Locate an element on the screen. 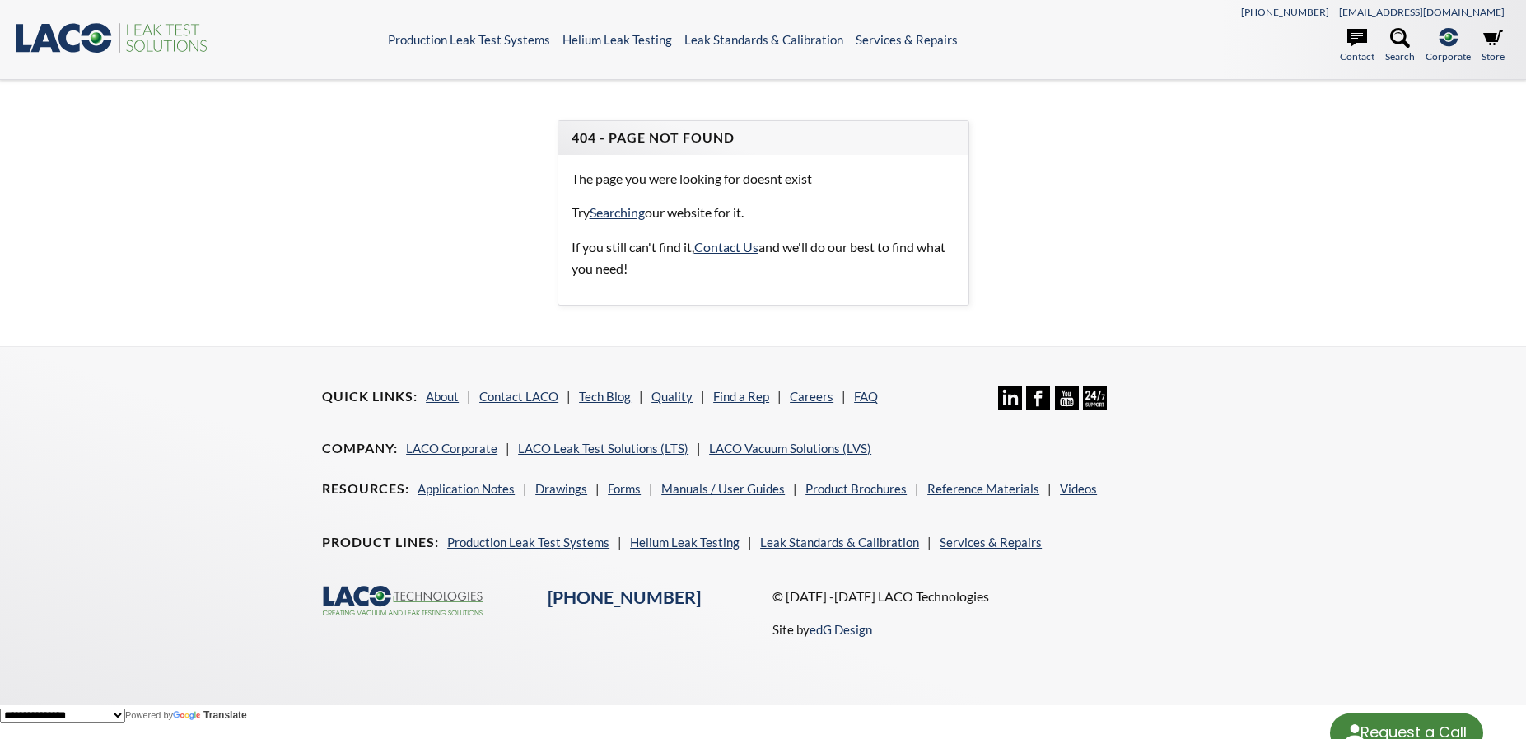 The width and height of the screenshot is (1526, 739). a: Searching is located at coordinates (617, 212).